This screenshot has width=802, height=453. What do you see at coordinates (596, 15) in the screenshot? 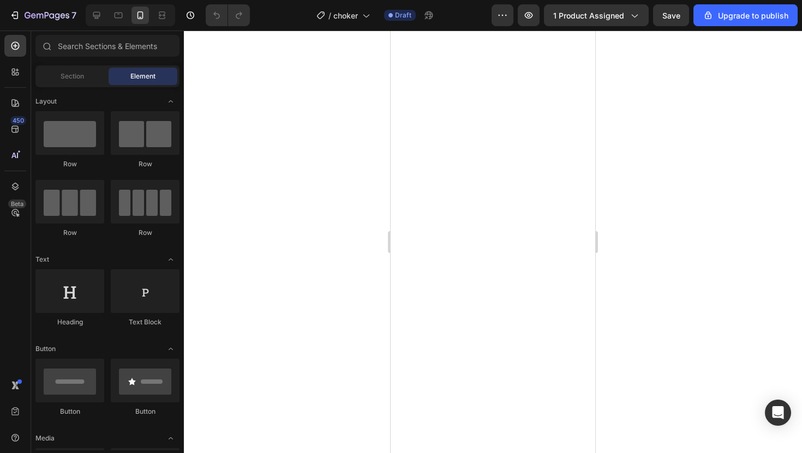
I see `button: 1 product assigned` at bounding box center [596, 15].